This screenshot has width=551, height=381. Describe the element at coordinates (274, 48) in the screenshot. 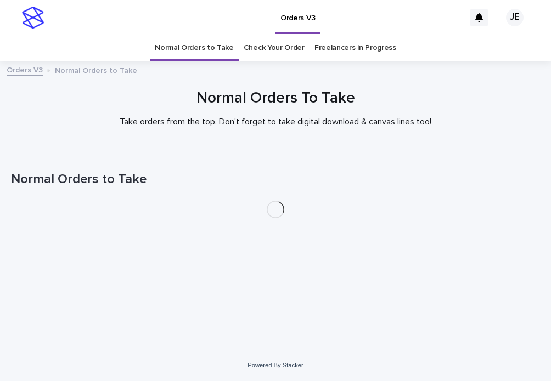

I see `a: Check Your Order` at that location.